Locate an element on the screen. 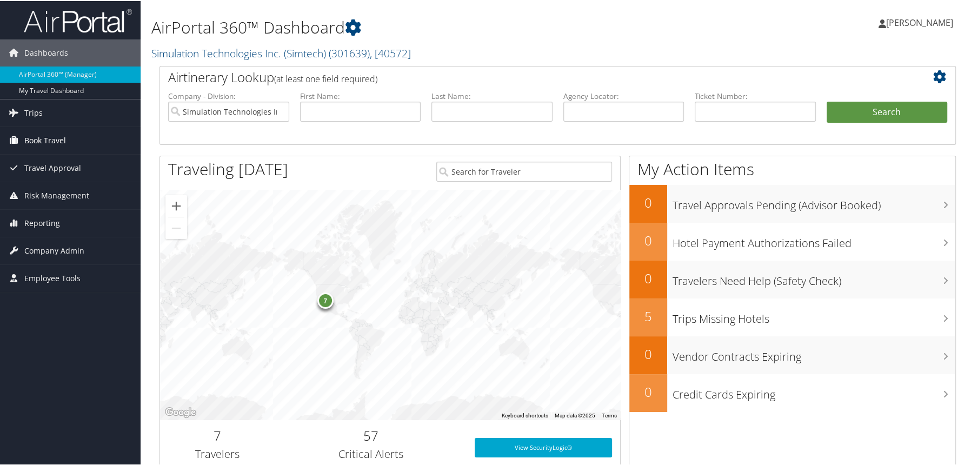 Image resolution: width=971 pixels, height=465 pixels. h3: Critical Alerts is located at coordinates (371, 453).